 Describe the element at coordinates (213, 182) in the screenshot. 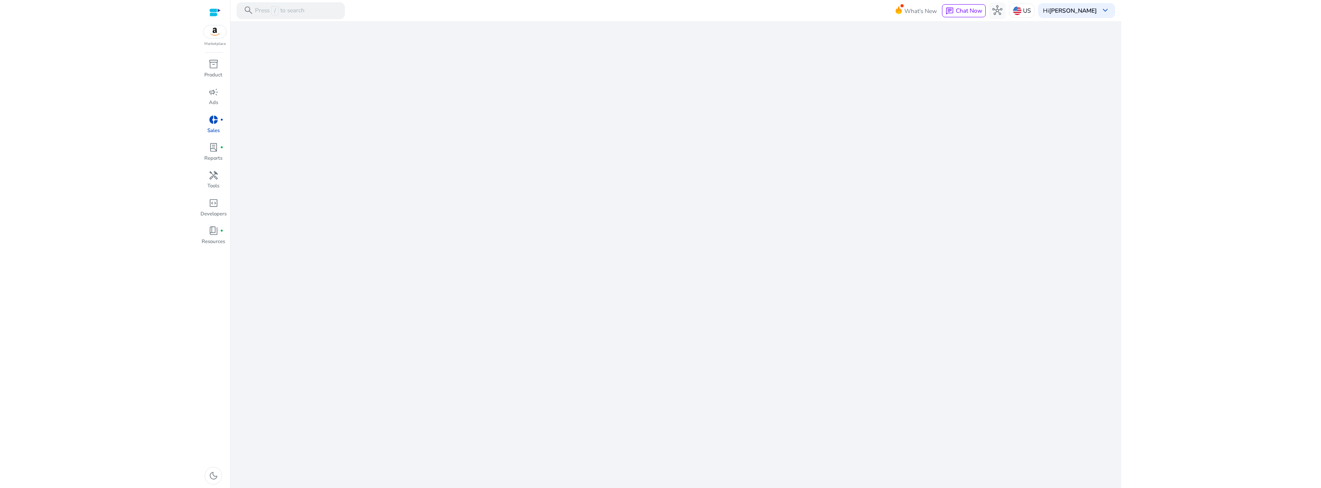

I see `a: handymanTools` at that location.